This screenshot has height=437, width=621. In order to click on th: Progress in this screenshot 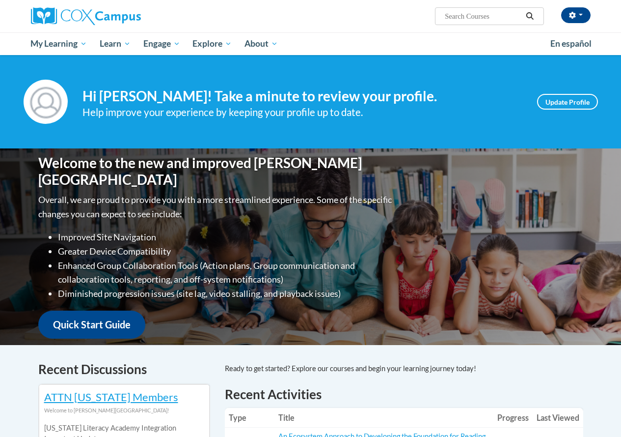, I will do `click(513, 418)`.